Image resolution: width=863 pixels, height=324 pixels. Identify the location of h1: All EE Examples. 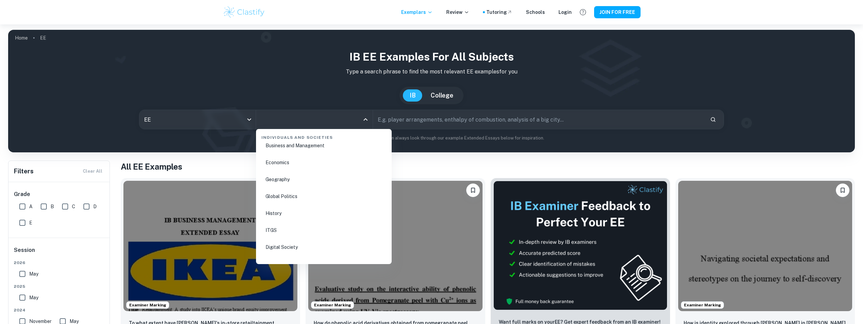
(488, 167).